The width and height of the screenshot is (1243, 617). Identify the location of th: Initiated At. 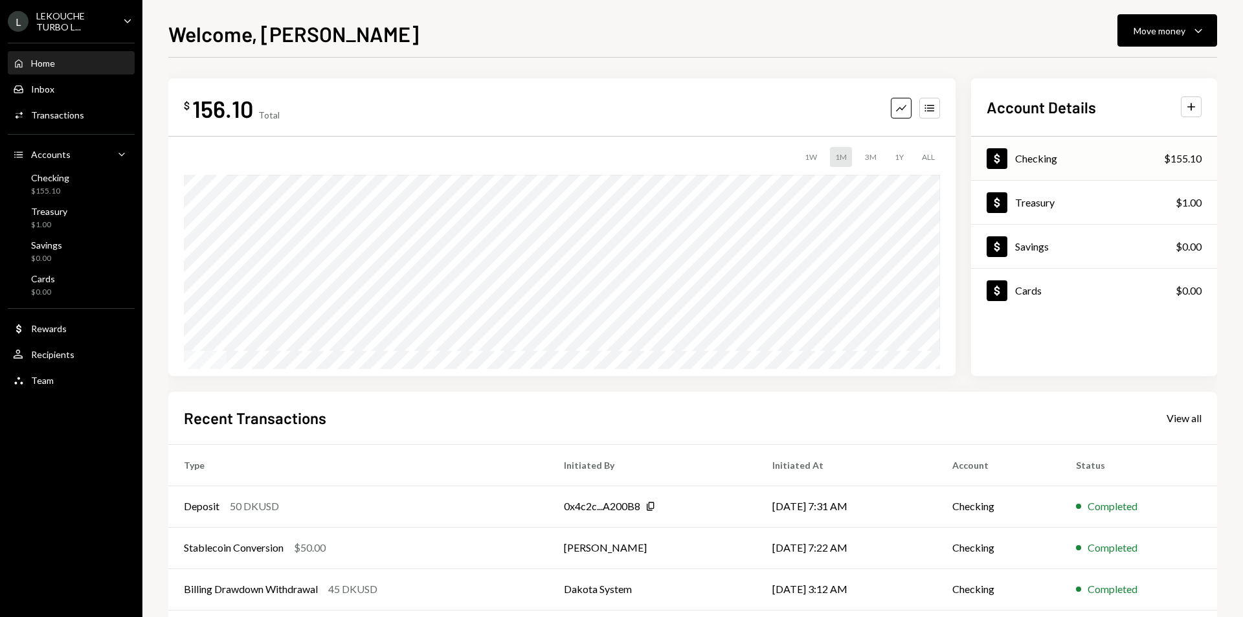
(847, 465).